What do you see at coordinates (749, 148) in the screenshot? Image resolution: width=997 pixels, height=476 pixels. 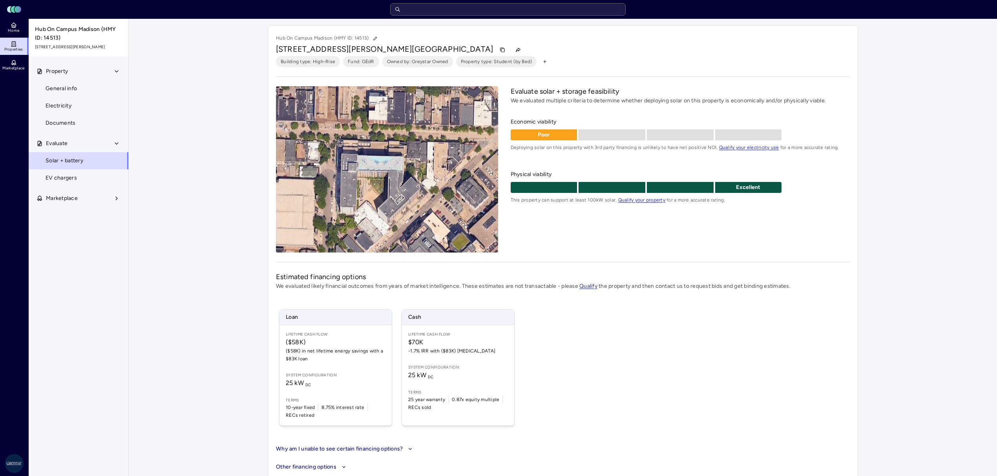 I see `span: Qualify your electricity use` at bounding box center [749, 148].